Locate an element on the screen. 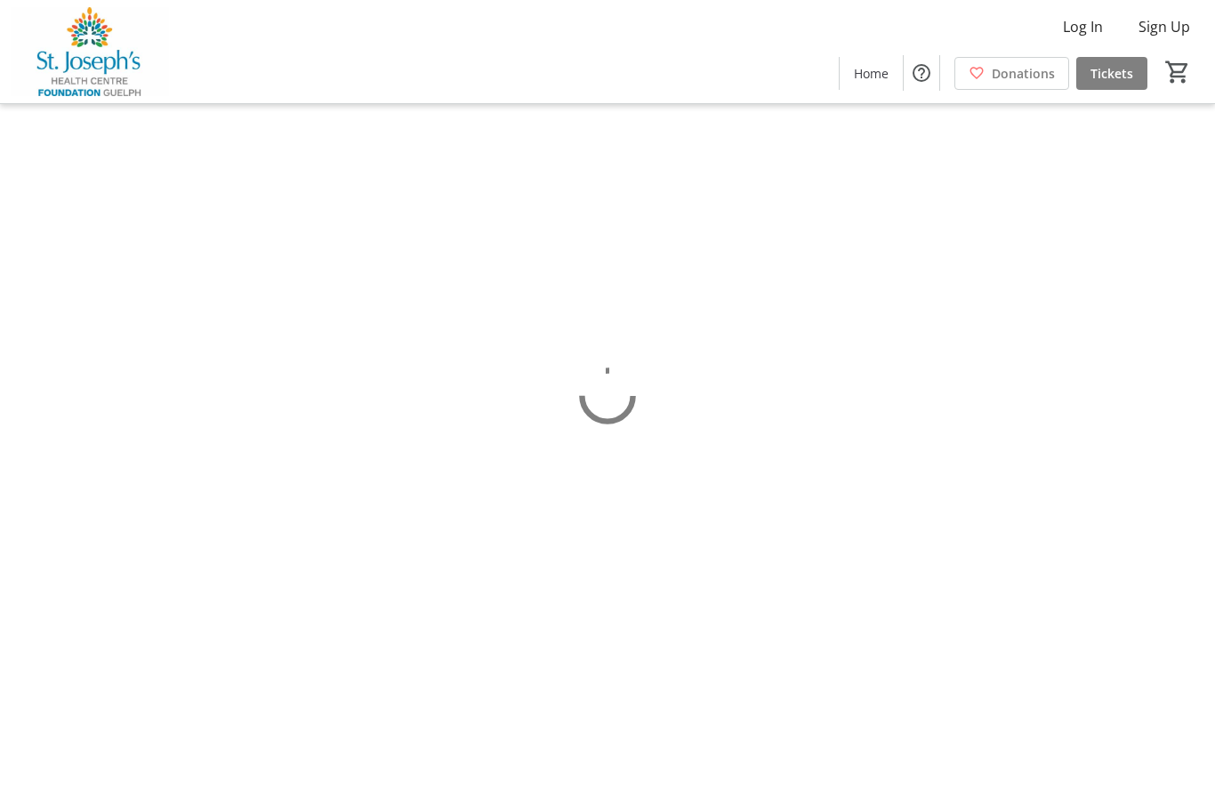 The image size is (1215, 791). span: Home is located at coordinates (871, 73).